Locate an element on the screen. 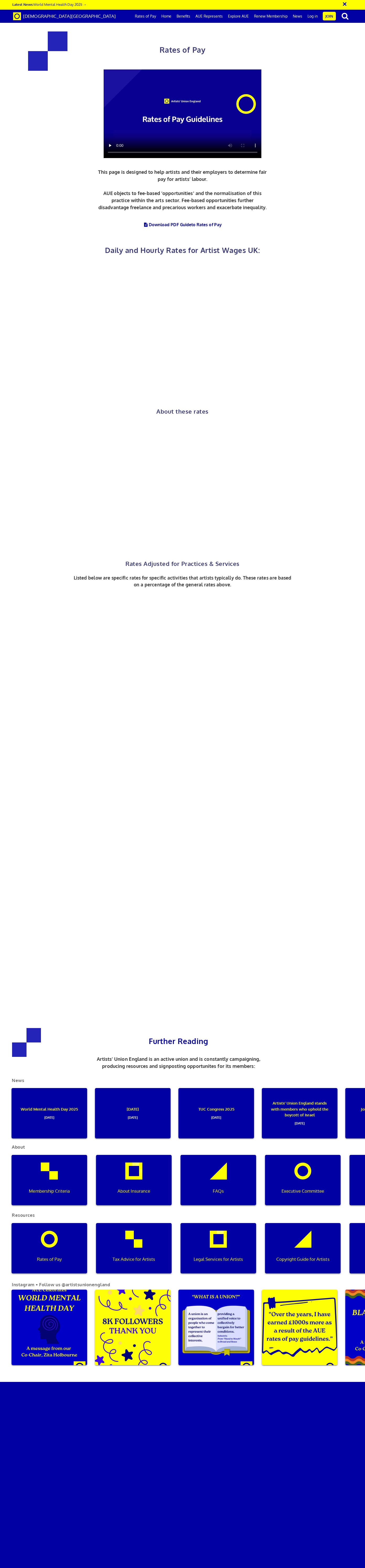 Image resolution: width=365 pixels, height=1568 pixels. p: World Mental Health Day 2025 is located at coordinates (49, 1113).